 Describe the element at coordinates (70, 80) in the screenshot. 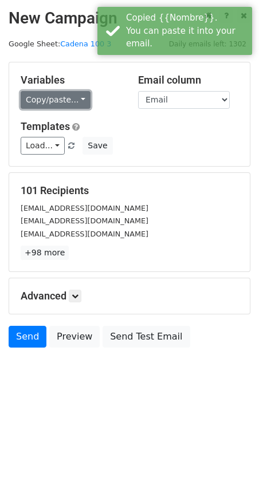

I see `h5: Variables` at that location.